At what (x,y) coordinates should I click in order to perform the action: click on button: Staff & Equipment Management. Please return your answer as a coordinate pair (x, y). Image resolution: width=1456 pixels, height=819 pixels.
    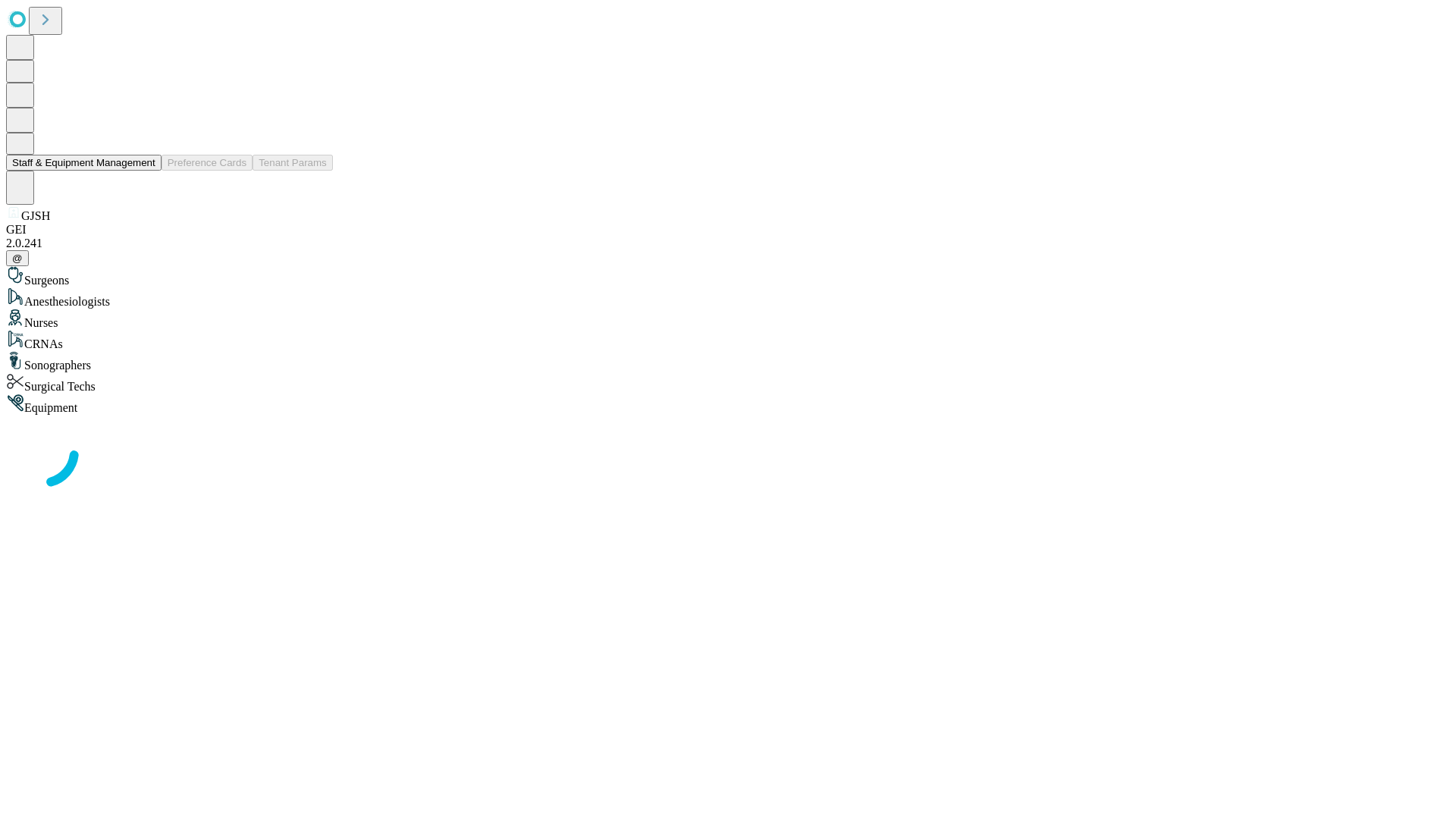
    Looking at the image, I should click on (84, 162).